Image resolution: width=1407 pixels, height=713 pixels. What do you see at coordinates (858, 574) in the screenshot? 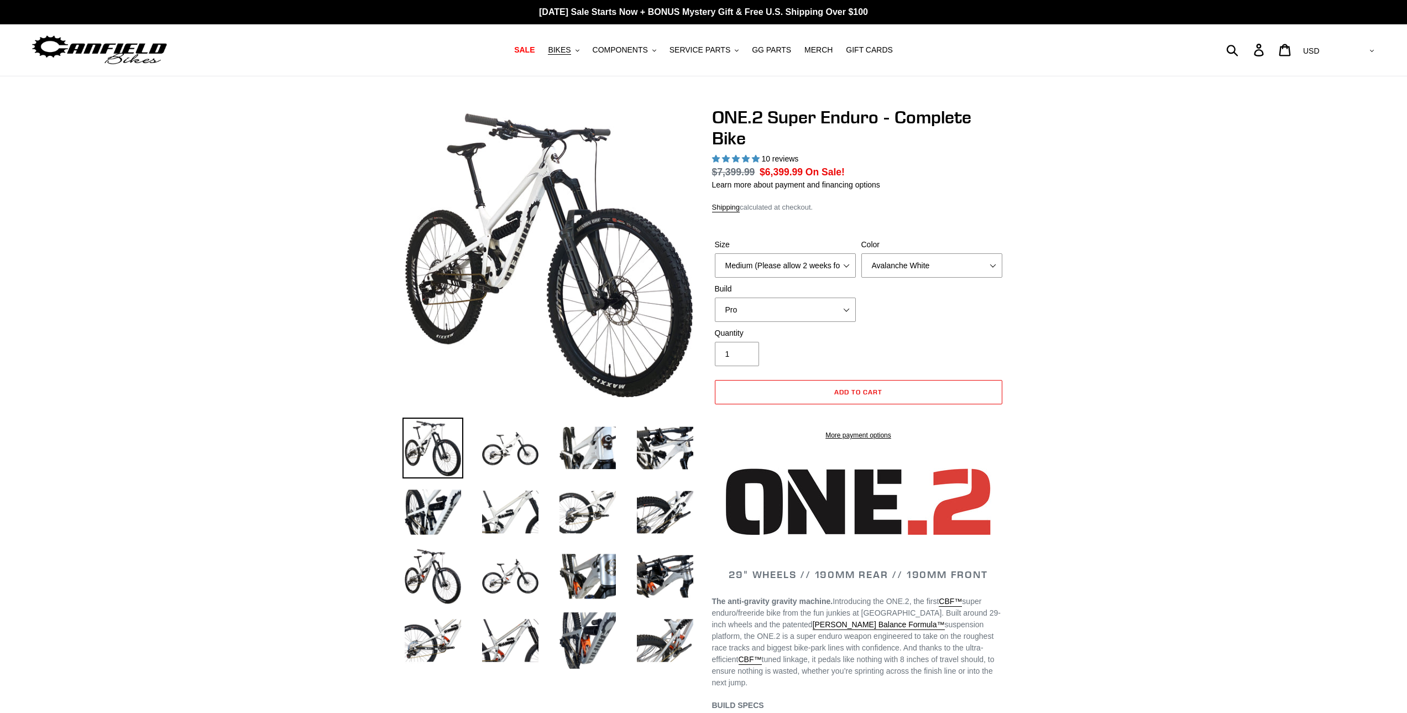
I see `span: 29" WHEELS // 190MM REAR // 190MM FRONT` at bounding box center [858, 574].